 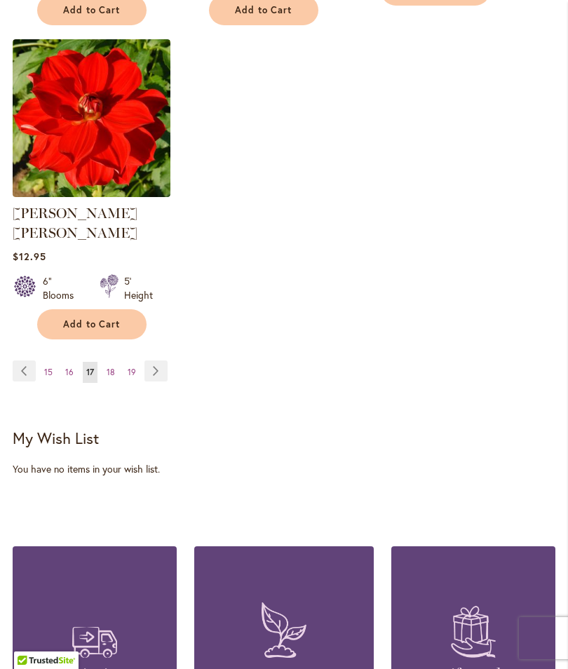 I want to click on a: 19, so click(x=132, y=373).